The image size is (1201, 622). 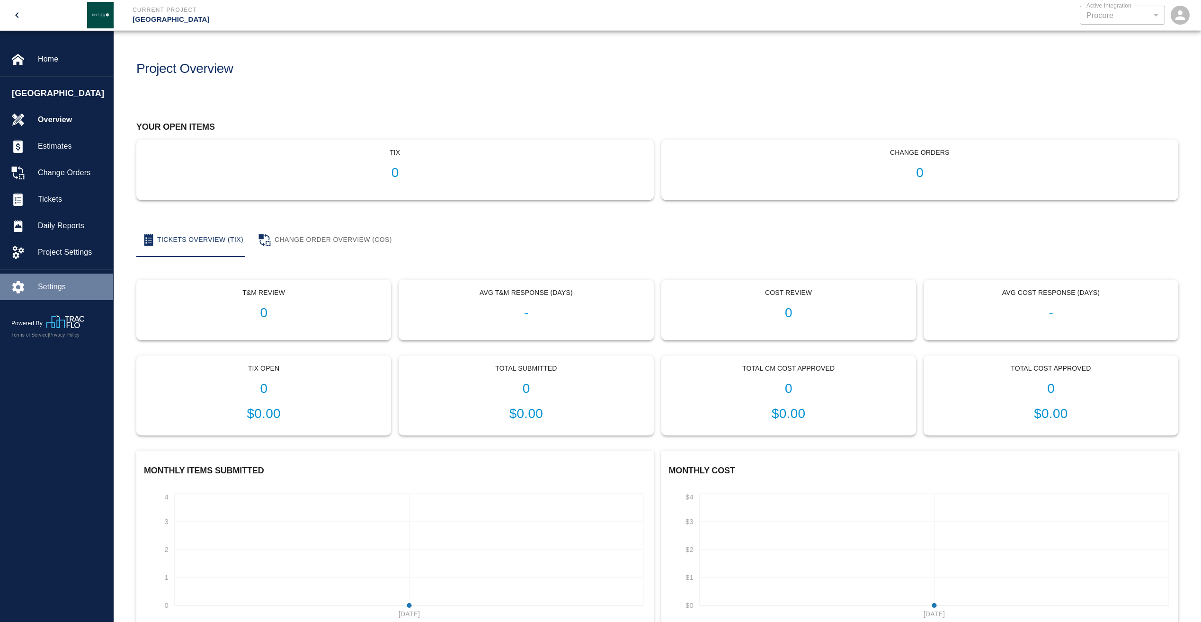 I want to click on label: Active Integration, so click(x=1109, y=5).